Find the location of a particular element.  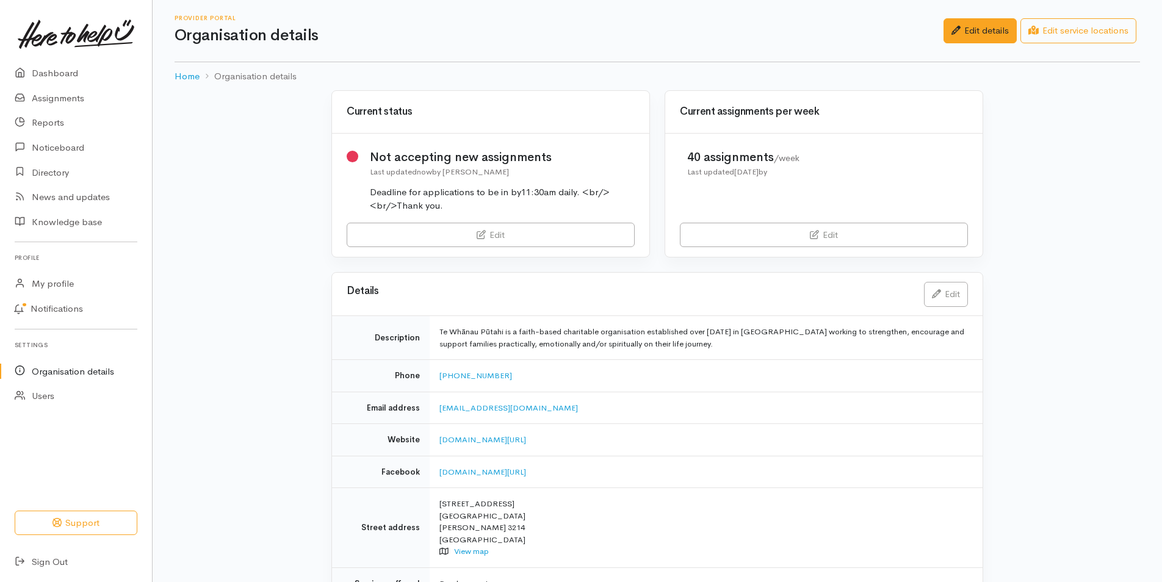

a: Edit details is located at coordinates (980, 31).